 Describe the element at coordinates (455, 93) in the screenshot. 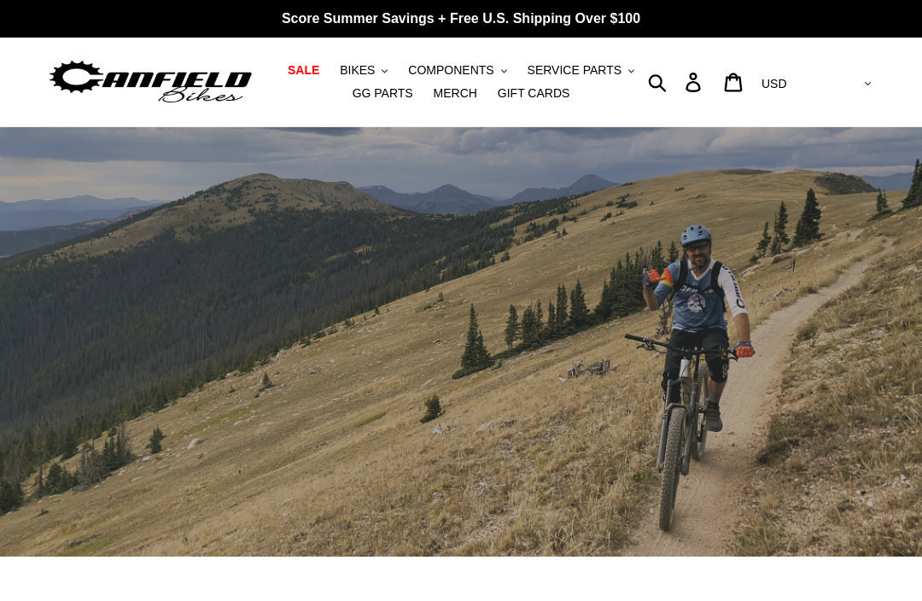

I see `span: MERCH` at that location.